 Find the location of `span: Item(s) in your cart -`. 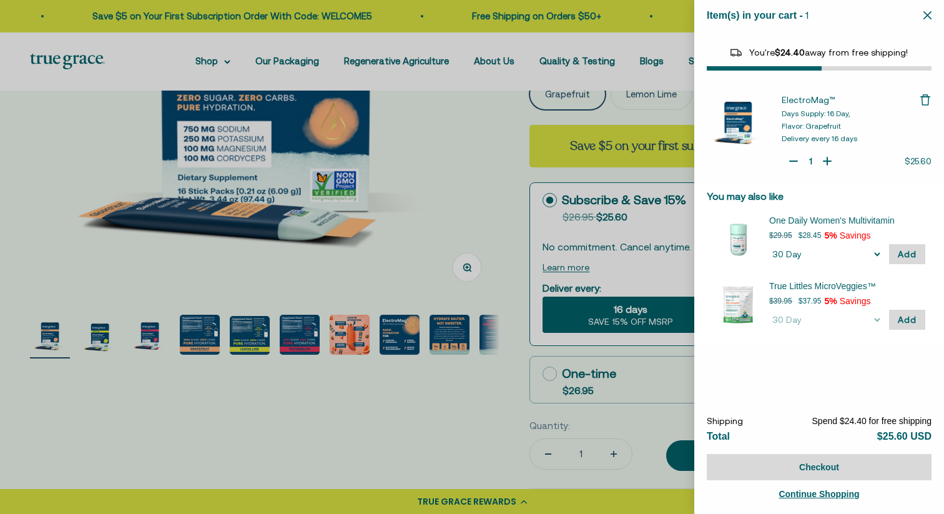

span: Item(s) in your cart - is located at coordinates (755, 15).